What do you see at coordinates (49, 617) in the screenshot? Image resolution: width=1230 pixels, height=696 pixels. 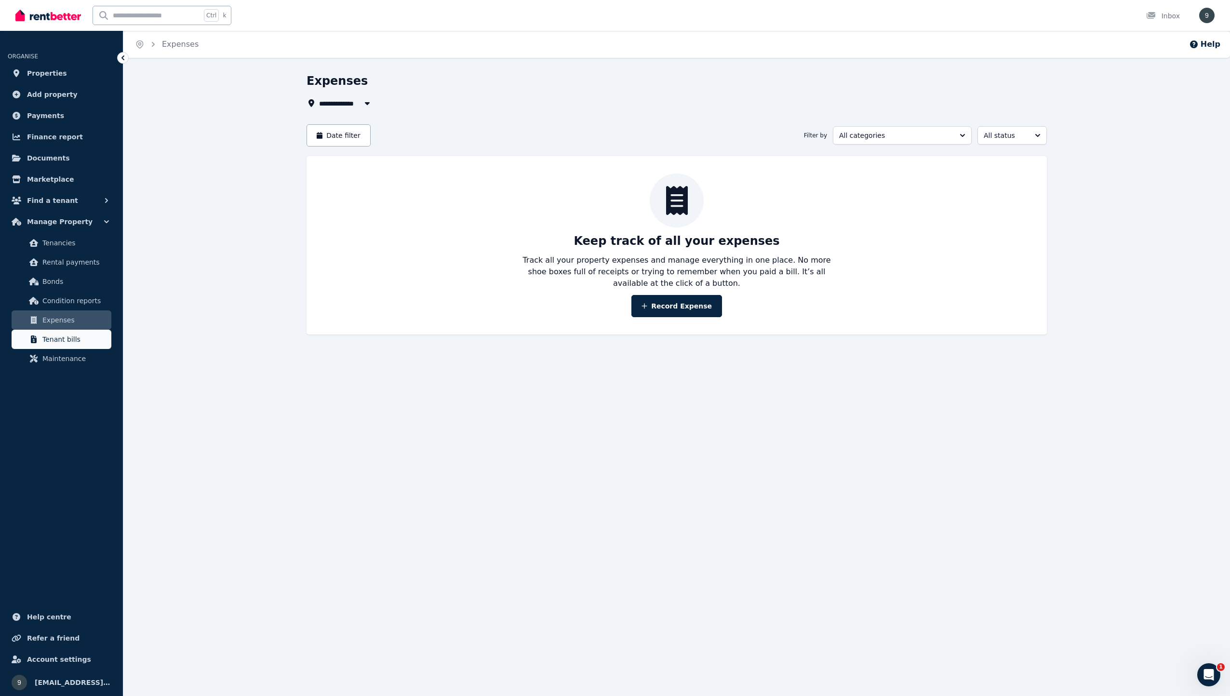 I see `span: Help centre` at bounding box center [49, 617].